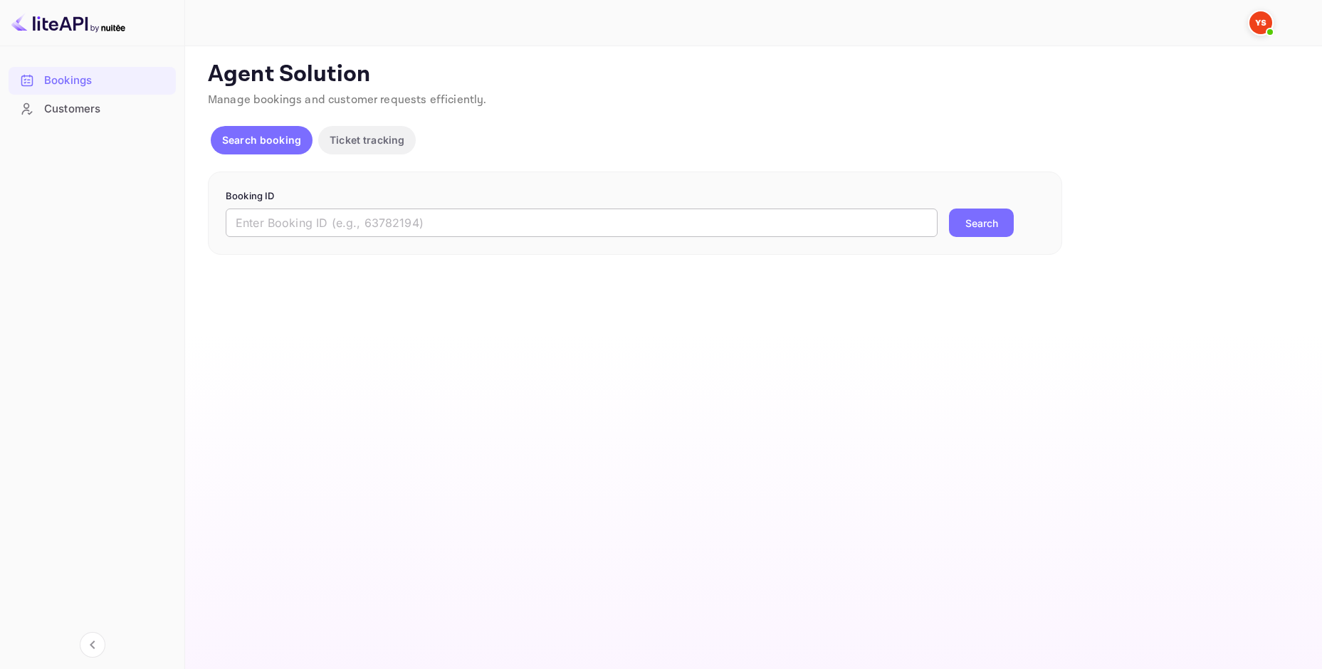  I want to click on a: Customers, so click(92, 108).